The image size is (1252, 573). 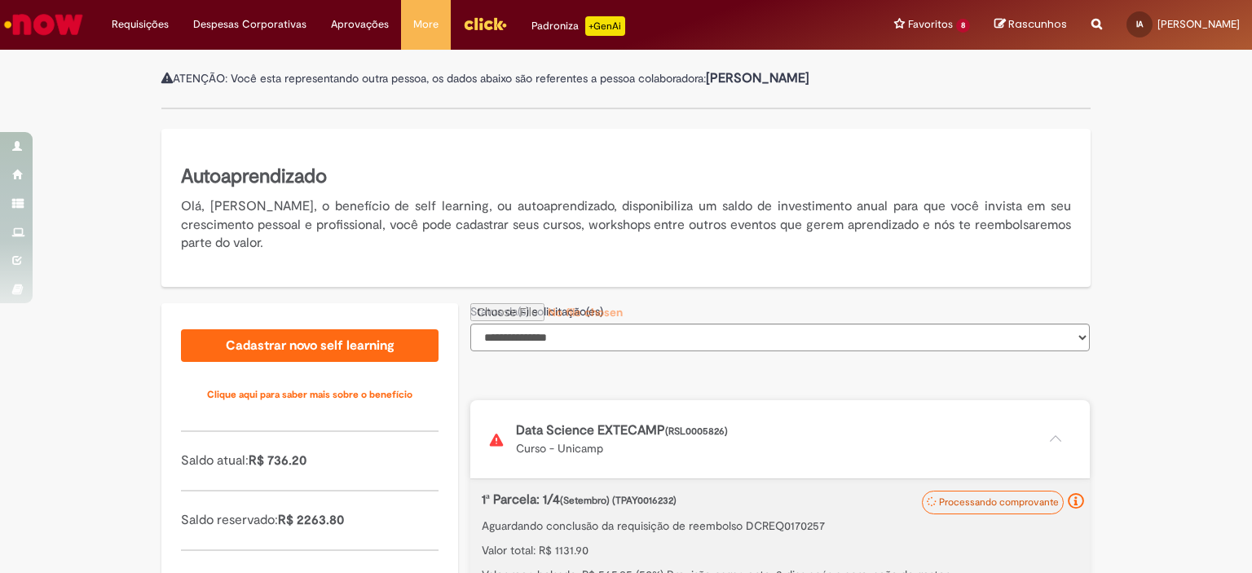 I want to click on h5: Autoaprendizado, so click(x=626, y=177).